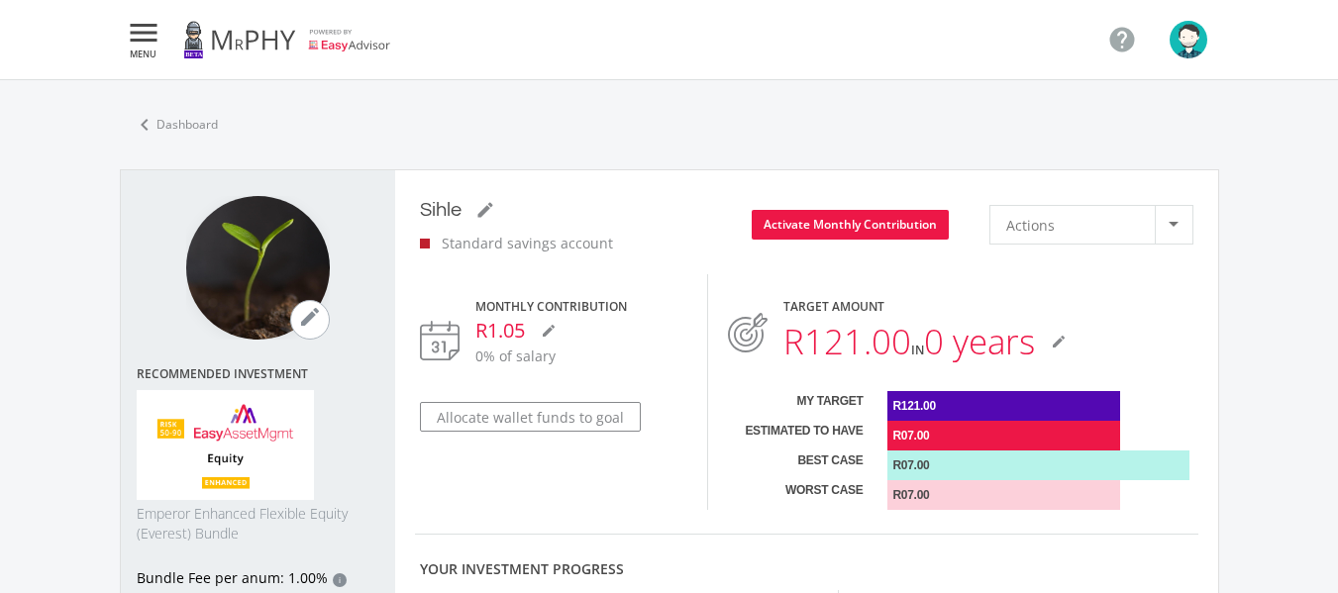 The width and height of the screenshot is (1338, 593). I want to click on span: in, so click(917, 350).